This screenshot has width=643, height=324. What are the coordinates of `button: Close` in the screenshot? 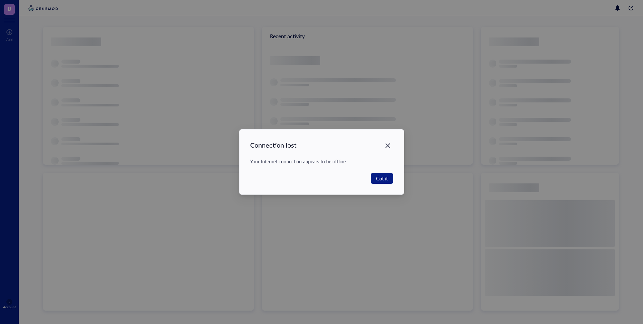 It's located at (387, 146).